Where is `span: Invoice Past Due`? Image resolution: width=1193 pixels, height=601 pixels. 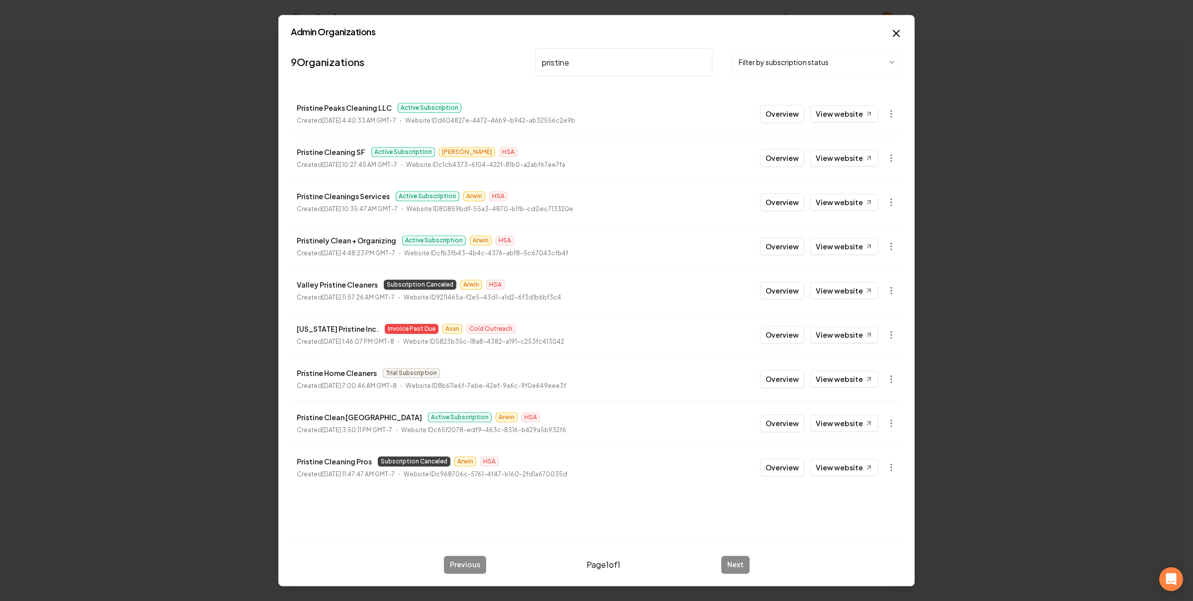 span: Invoice Past Due is located at coordinates (411, 329).